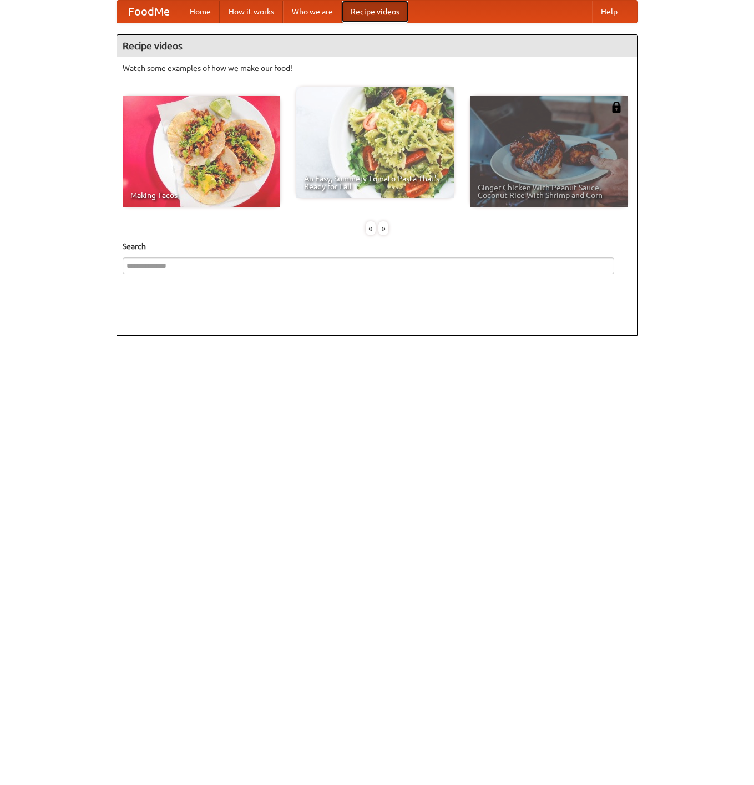  I want to click on a: Home, so click(200, 12).